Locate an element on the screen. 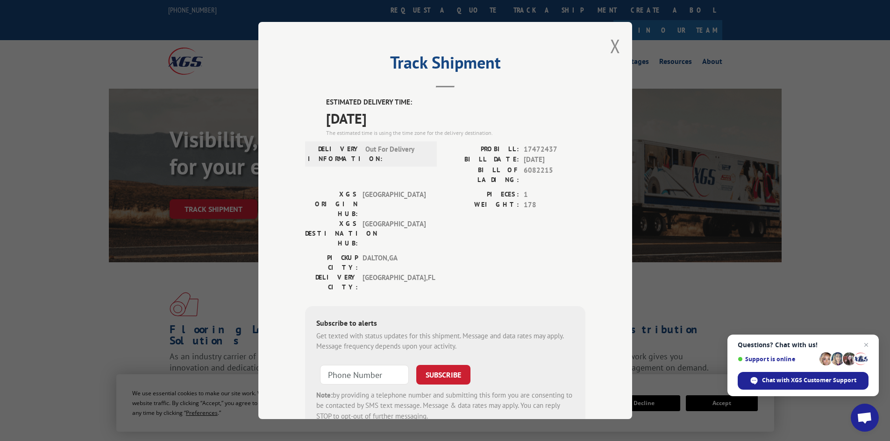 This screenshot has height=441, width=890. div: by providing a telephone number and submitting this form you are consenting to be contacted by SM... is located at coordinates (445, 406).